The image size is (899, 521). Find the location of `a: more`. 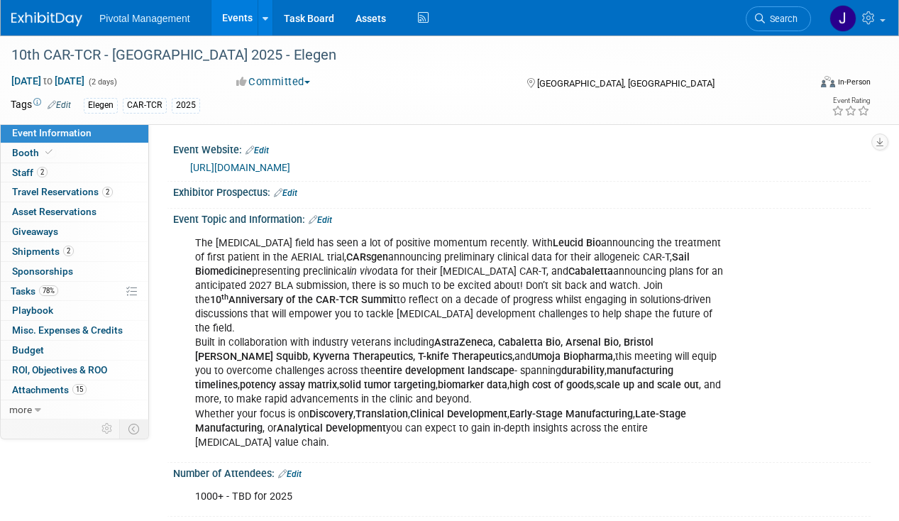

a: more is located at coordinates (74, 409).